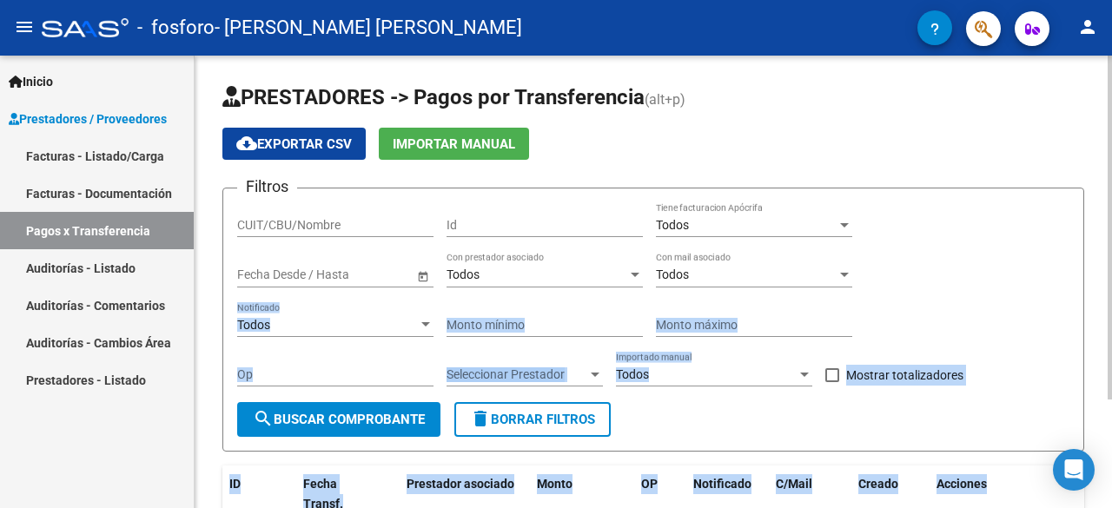 This screenshot has width=1112, height=508. I want to click on span: Prestador asociado, so click(460, 484).